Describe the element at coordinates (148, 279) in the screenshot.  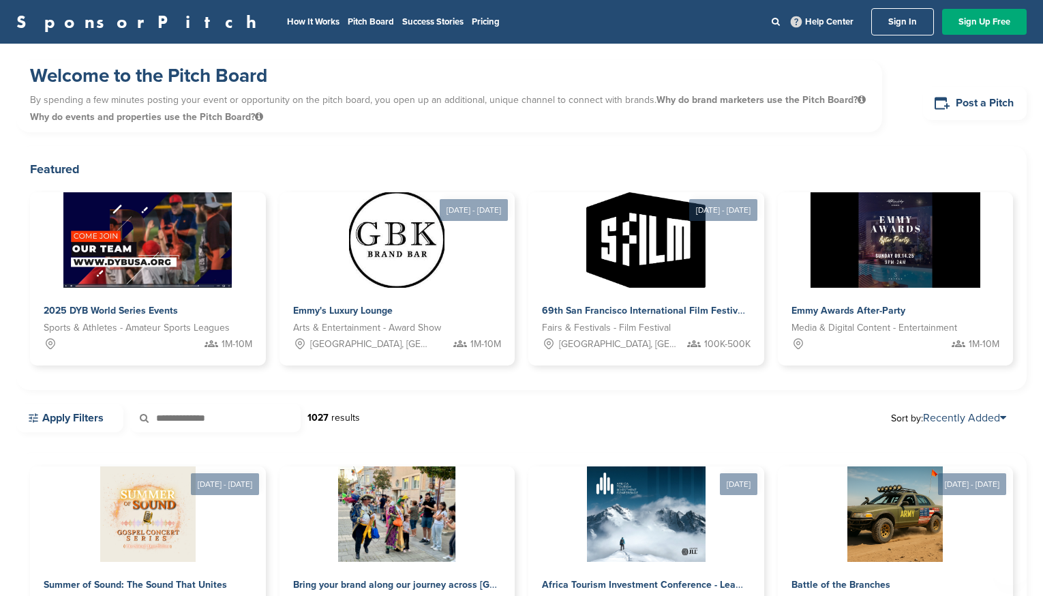
I see `a: Sponsorpitch & 2025 DYB World Series Events Sports & Athletes - Amateur Sports Leagues 1M-10M` at that location.